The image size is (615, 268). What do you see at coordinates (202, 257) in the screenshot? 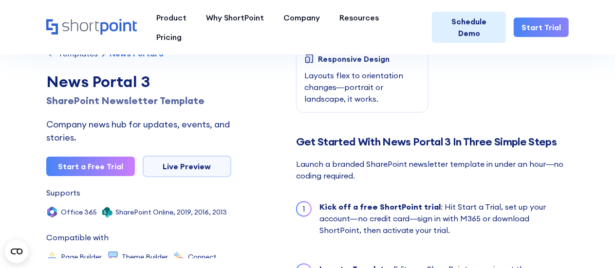
I see `div: Connect` at bounding box center [202, 257].